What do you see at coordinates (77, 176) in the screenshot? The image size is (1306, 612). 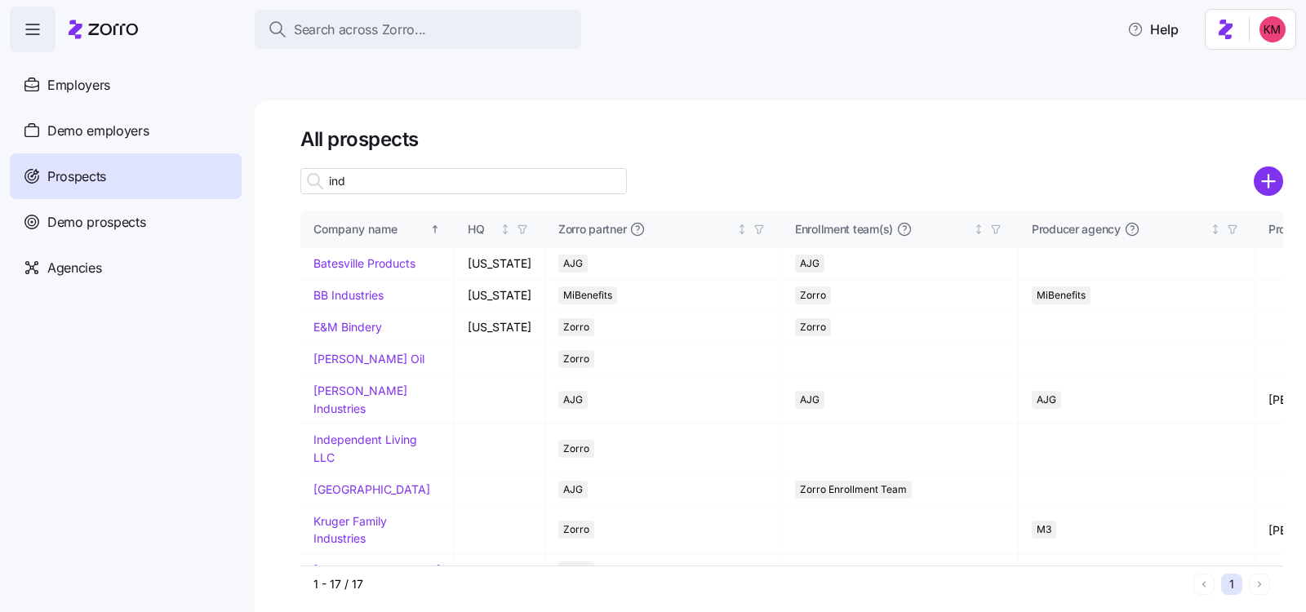 I see `span: Prospects` at bounding box center [77, 176].